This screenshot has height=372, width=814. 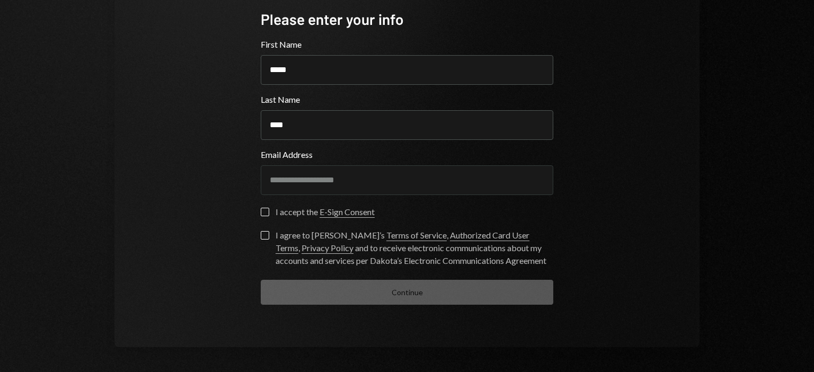 What do you see at coordinates (416, 235) in the screenshot?
I see `a: Terms of Service` at bounding box center [416, 235].